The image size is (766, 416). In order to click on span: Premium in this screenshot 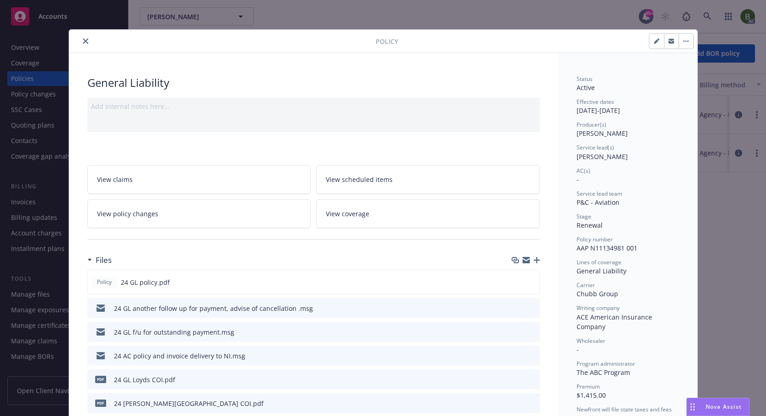, I will do `click(588, 387)`.